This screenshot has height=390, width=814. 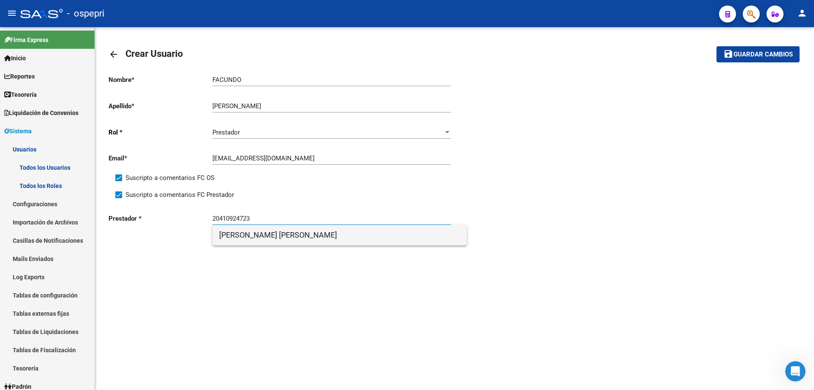 I want to click on mat-icon: person, so click(x=802, y=13).